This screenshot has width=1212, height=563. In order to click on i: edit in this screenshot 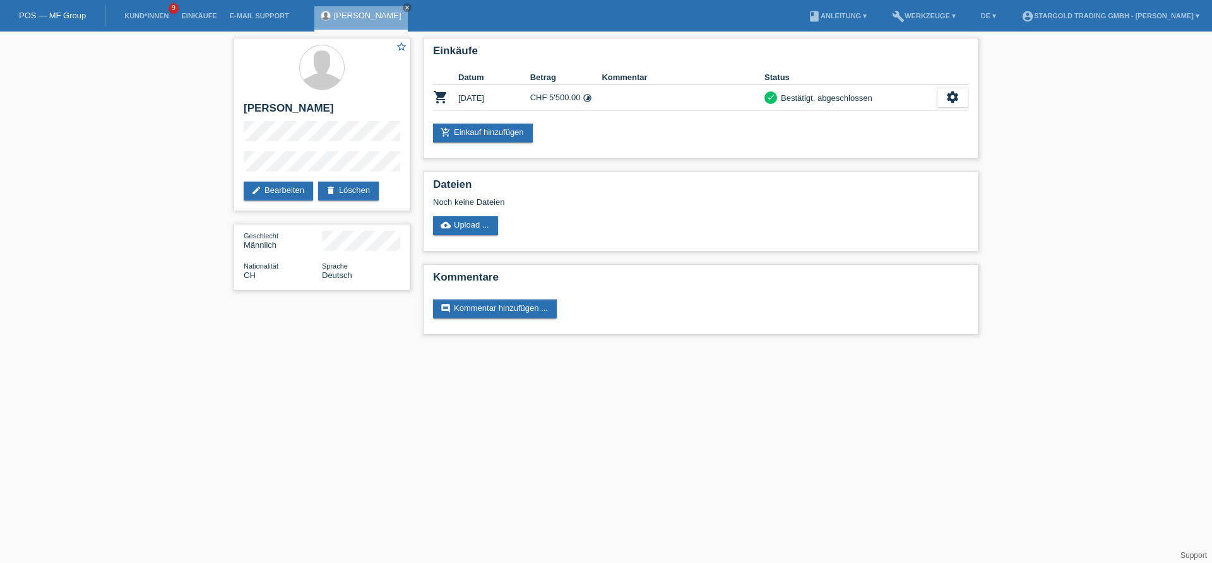, I will do `click(256, 191)`.